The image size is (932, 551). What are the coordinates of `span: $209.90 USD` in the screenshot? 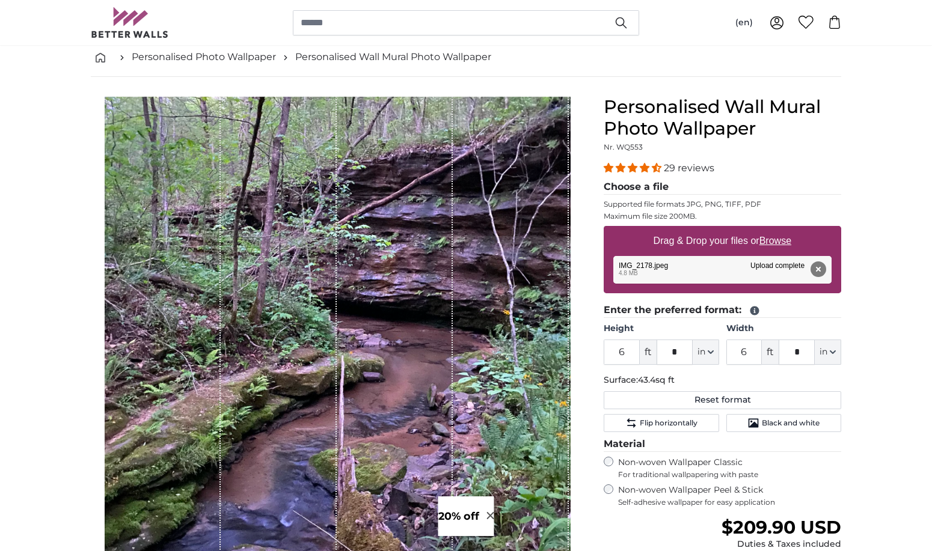 It's located at (781, 527).